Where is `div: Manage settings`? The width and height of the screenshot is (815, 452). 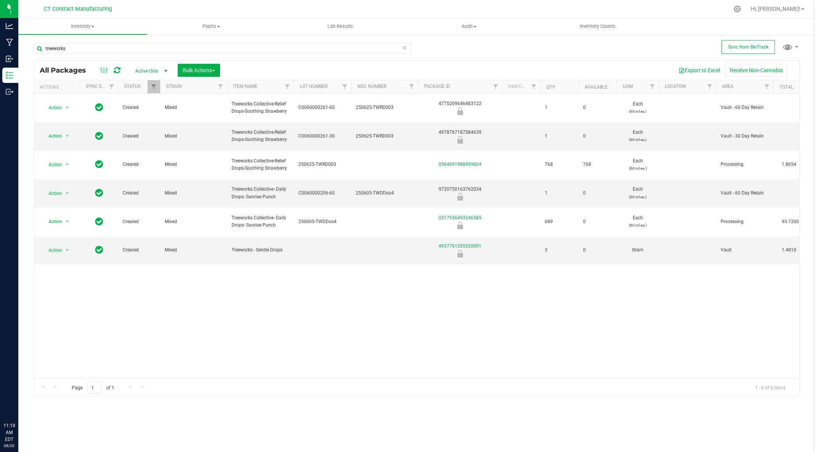 div: Manage settings is located at coordinates (737, 9).